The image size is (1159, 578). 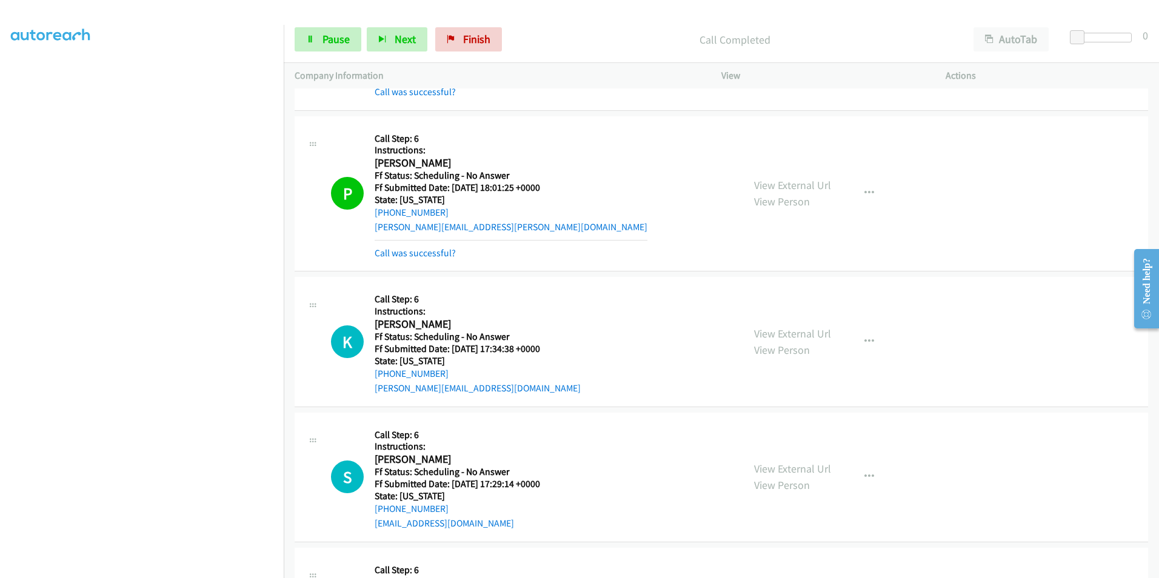 I want to click on div: Delay between calls (in seconds), so click(x=1104, y=38).